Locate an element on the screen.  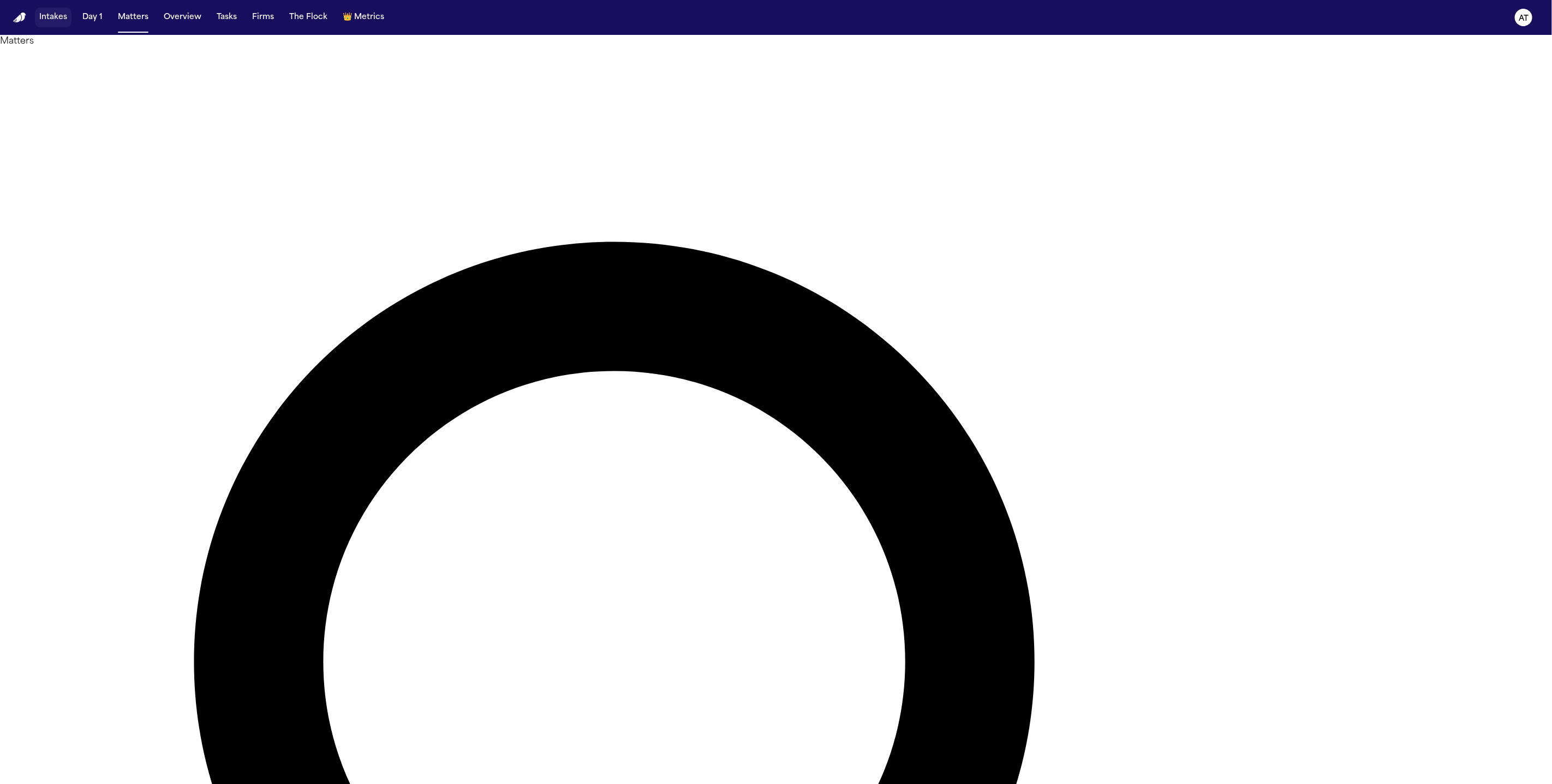
a: Day 1 is located at coordinates (92, 18).